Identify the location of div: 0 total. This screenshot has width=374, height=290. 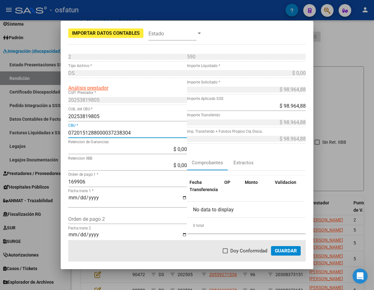
(246, 226).